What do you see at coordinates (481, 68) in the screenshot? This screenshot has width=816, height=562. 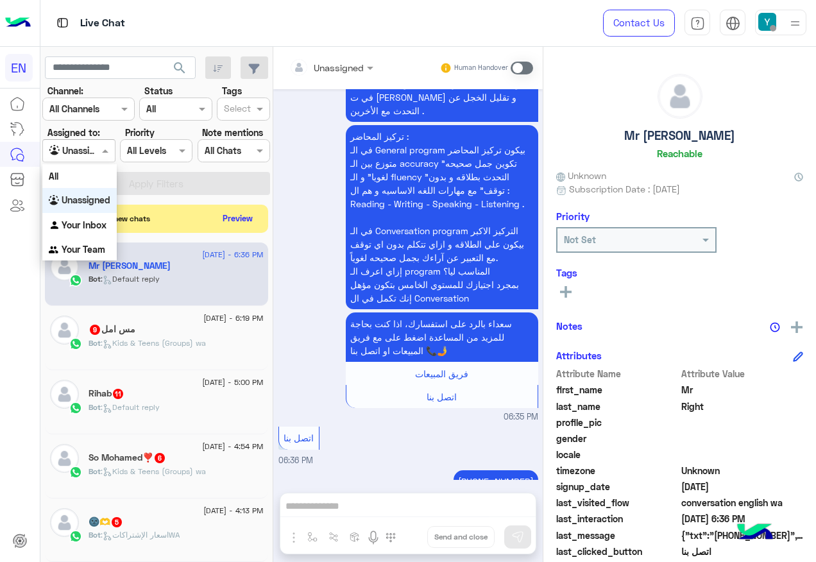 I see `small: Human Handover` at bounding box center [481, 68].